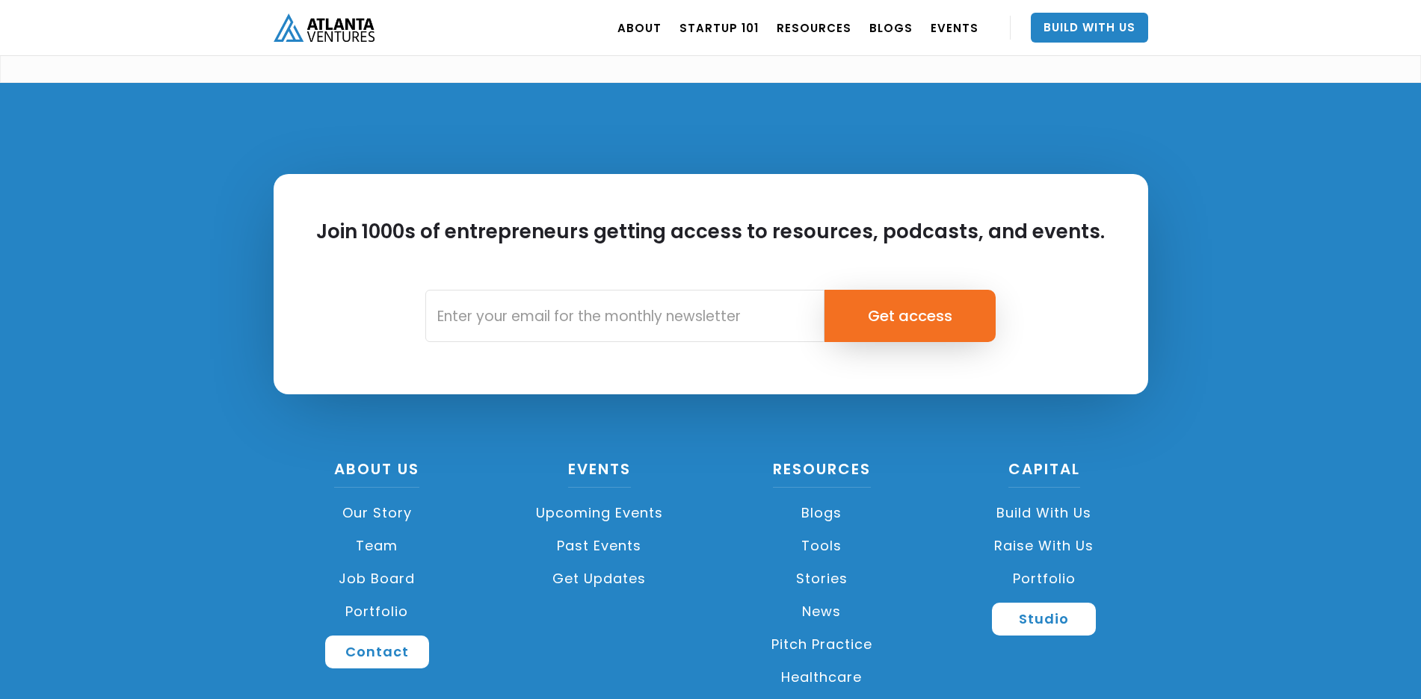 This screenshot has width=1421, height=699. I want to click on a: Blogs, so click(822, 513).